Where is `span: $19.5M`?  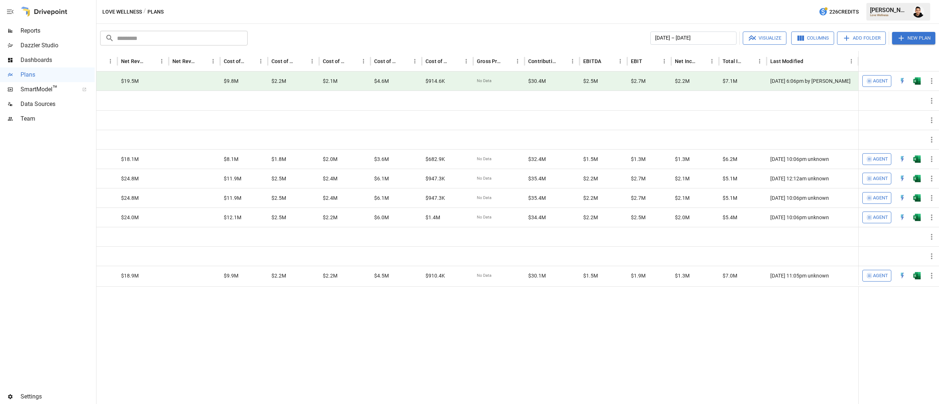
span: $19.5M is located at coordinates (130, 81).